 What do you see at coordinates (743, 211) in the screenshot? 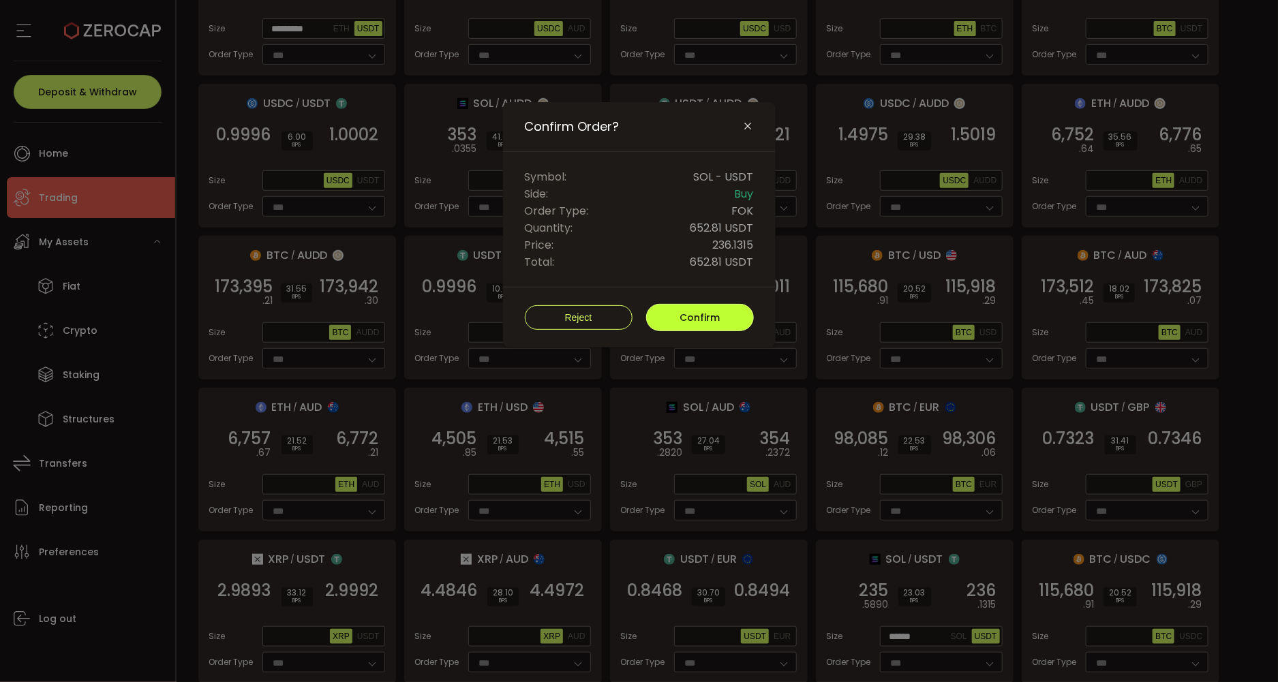
I see `span: FOK` at bounding box center [743, 211].